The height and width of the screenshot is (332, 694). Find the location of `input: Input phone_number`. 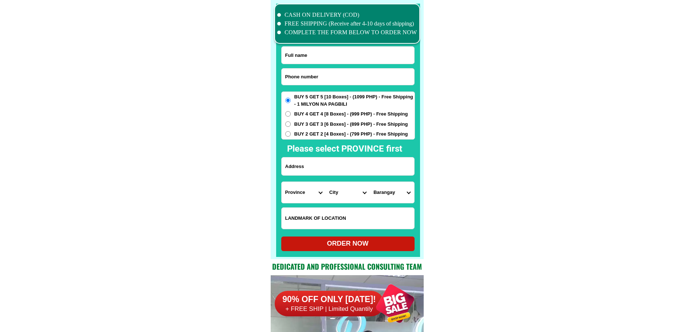

input: Input phone_number is located at coordinates (348, 77).